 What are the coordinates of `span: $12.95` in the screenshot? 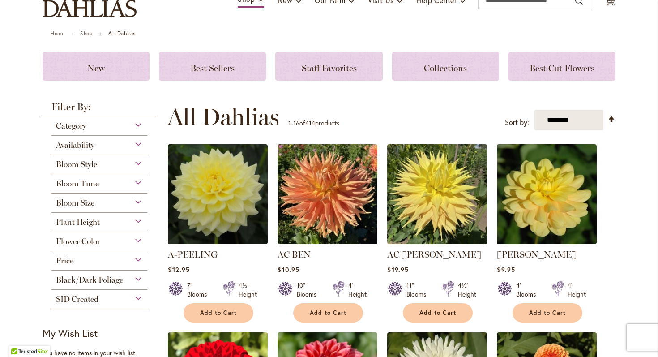 It's located at (179, 269).